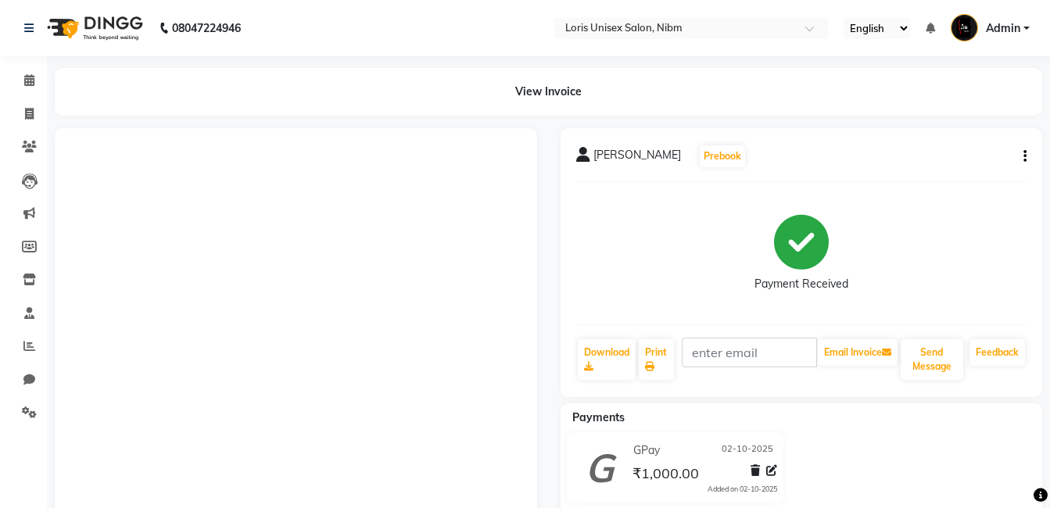  Describe the element at coordinates (93, 28) in the screenshot. I see `img: logo` at that location.